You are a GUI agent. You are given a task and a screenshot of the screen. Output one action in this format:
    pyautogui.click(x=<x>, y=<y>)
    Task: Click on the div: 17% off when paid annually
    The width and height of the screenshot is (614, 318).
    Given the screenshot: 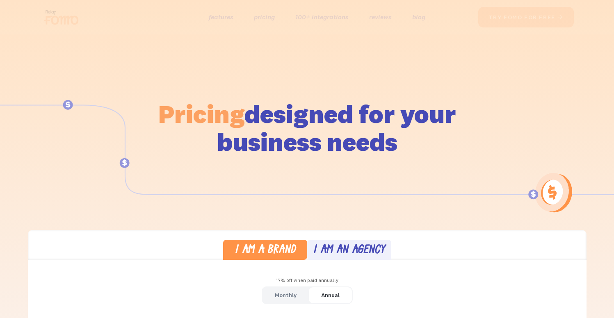 What is the action you would take?
    pyautogui.click(x=307, y=280)
    